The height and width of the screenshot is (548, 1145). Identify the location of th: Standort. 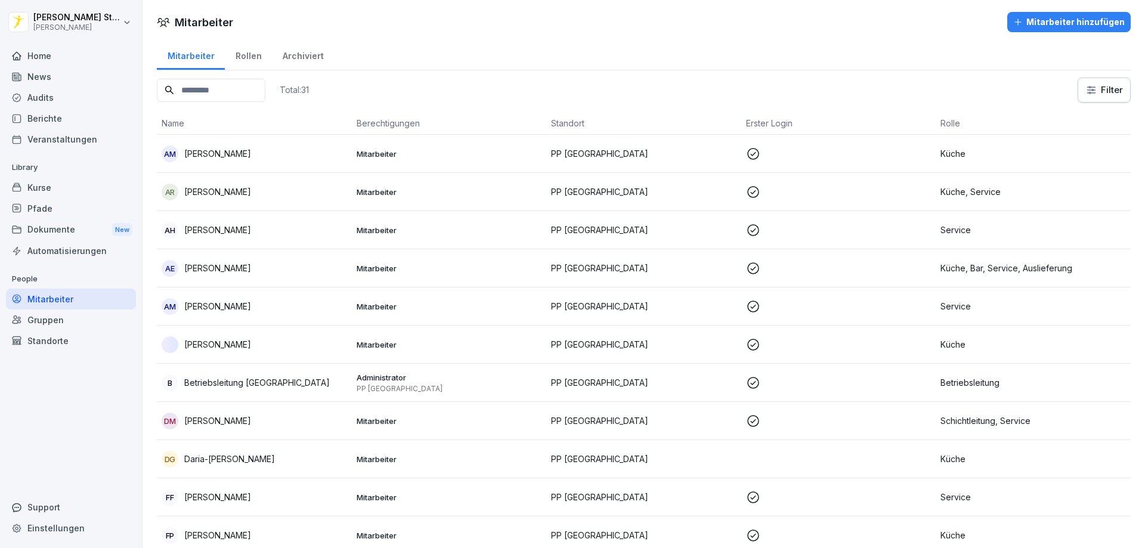
(643, 123).